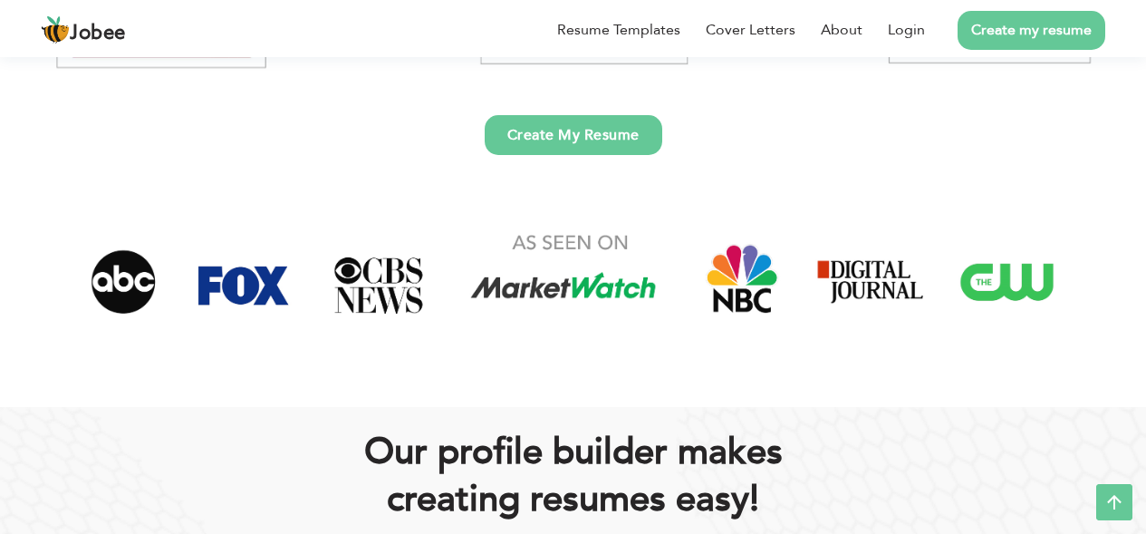 Image resolution: width=1146 pixels, height=534 pixels. What do you see at coordinates (98, 34) in the screenshot?
I see `span: Jobee` at bounding box center [98, 34].